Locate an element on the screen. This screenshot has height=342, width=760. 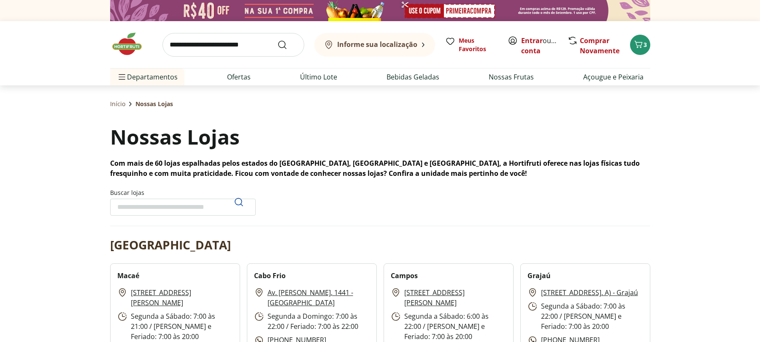
span: Departamentos is located at coordinates (147, 77).